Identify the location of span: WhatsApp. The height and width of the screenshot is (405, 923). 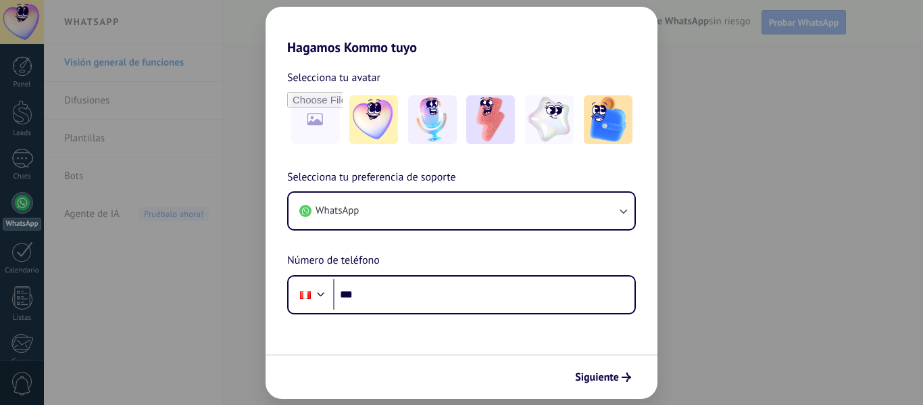
(337, 211).